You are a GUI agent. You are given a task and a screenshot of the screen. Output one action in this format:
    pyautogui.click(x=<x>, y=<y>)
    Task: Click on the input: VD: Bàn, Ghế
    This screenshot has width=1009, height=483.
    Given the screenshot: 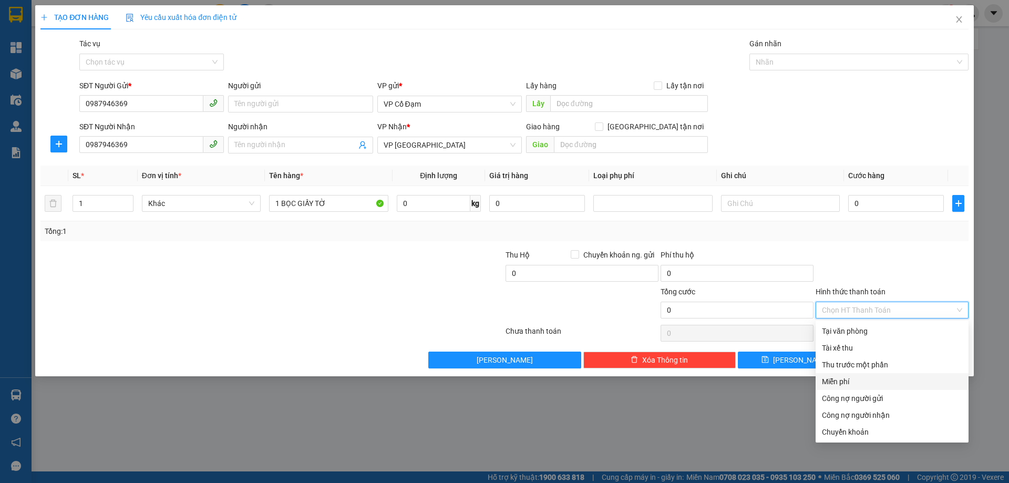 What is the action you would take?
    pyautogui.click(x=329, y=203)
    